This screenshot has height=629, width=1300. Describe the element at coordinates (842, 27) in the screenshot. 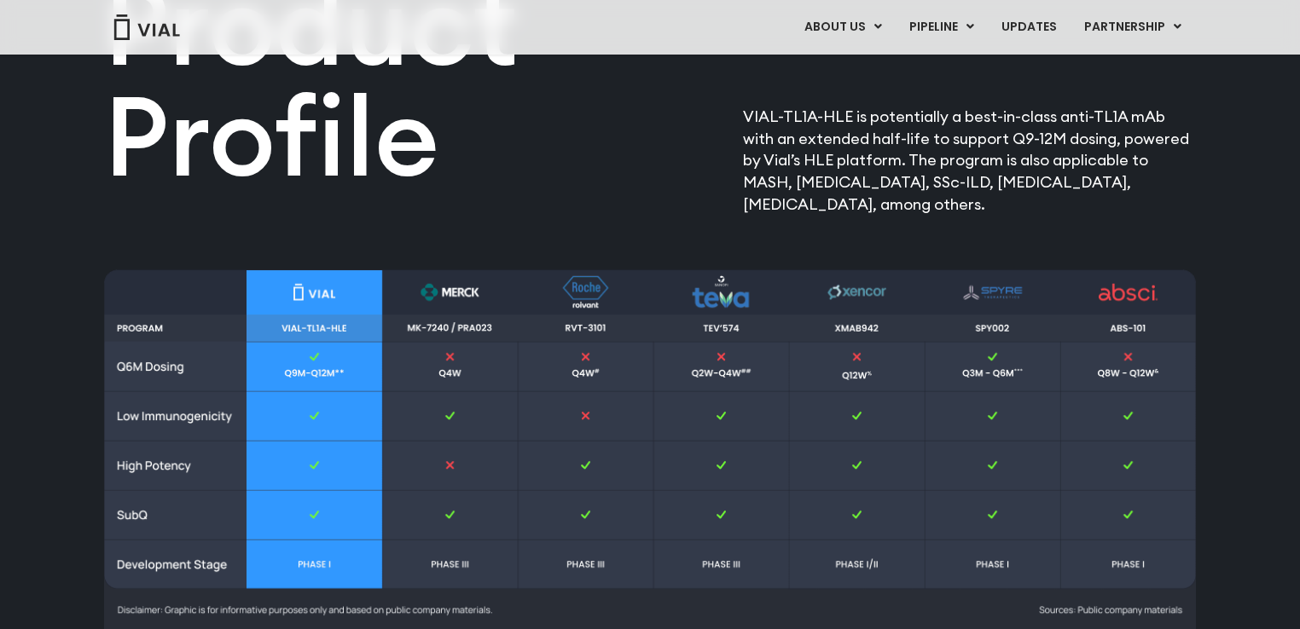

I see `a: ABOUT USMenu Toggle` at that location.